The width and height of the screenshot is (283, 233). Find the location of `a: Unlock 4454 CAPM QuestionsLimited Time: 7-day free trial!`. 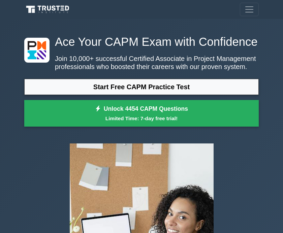

a: Unlock 4454 CAPM QuestionsLimited Time: 7-day free trial! is located at coordinates (141, 113).